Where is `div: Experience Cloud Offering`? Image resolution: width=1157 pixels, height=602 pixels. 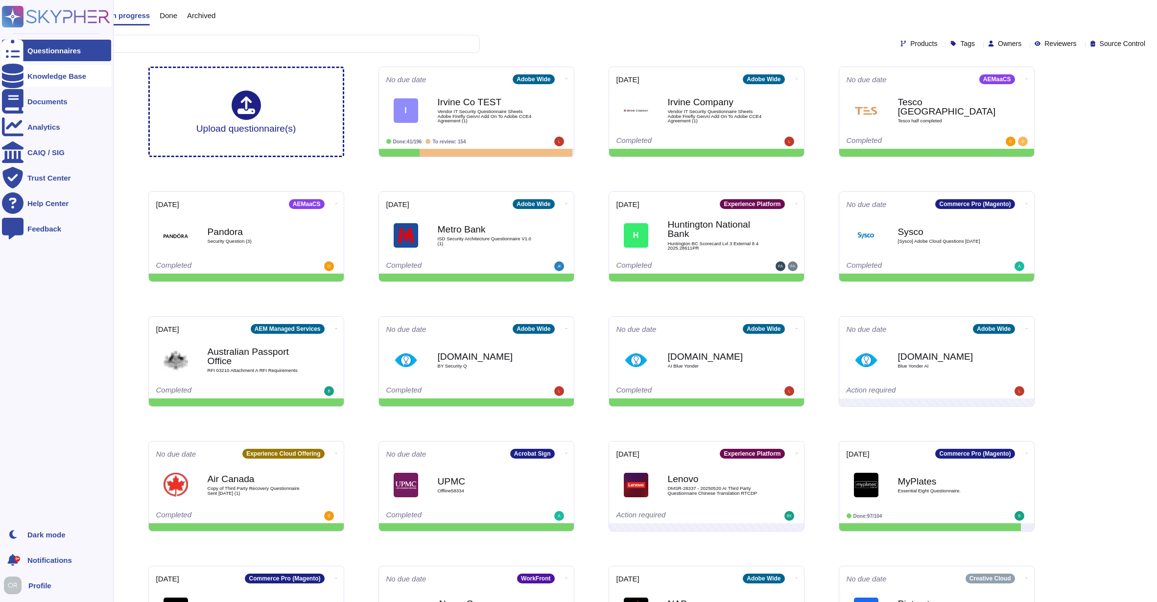 div: Experience Cloud Offering is located at coordinates (283, 454).